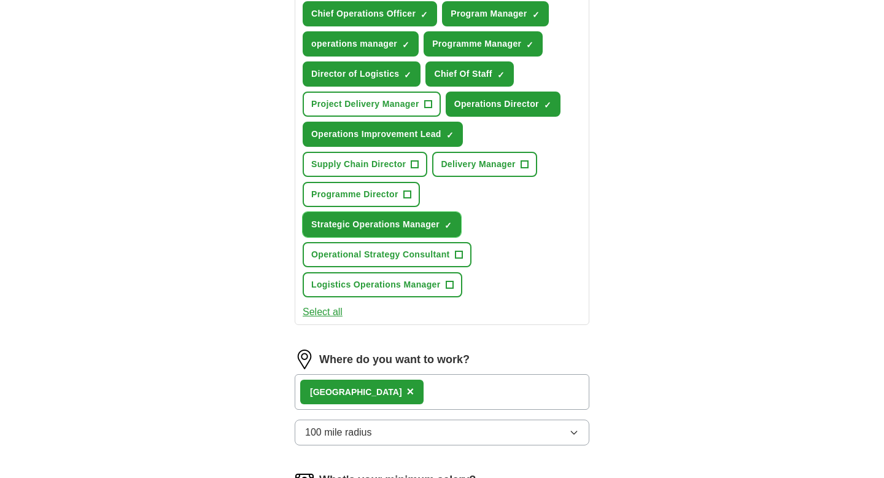 This screenshot has height=478, width=884. What do you see at coordinates (355, 74) in the screenshot?
I see `span: Director of Logistics` at bounding box center [355, 74].